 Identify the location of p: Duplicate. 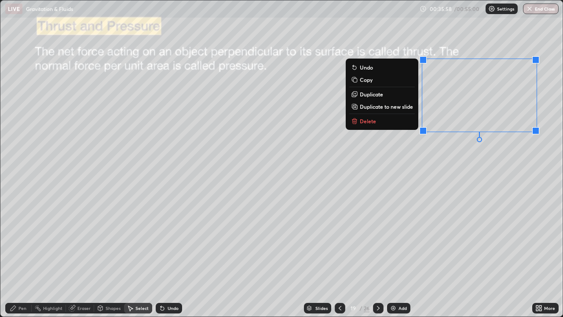
(371, 94).